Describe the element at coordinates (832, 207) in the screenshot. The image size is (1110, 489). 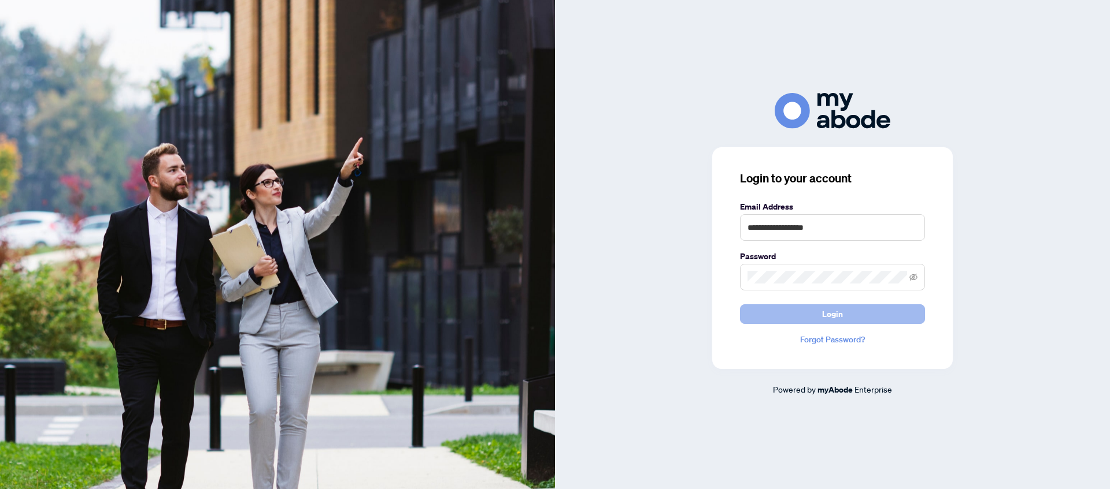
I see `label: Email Address` at that location.